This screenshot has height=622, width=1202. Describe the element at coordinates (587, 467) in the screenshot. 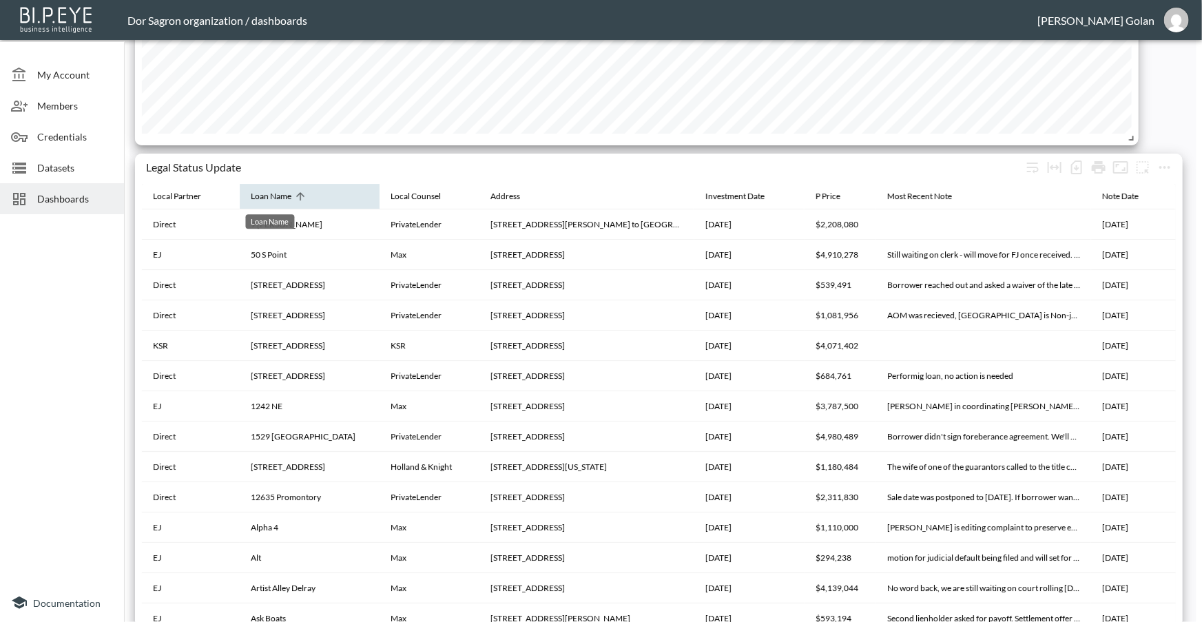

I see `th: 6005 5th Ave, New York, NY 10065` at that location.